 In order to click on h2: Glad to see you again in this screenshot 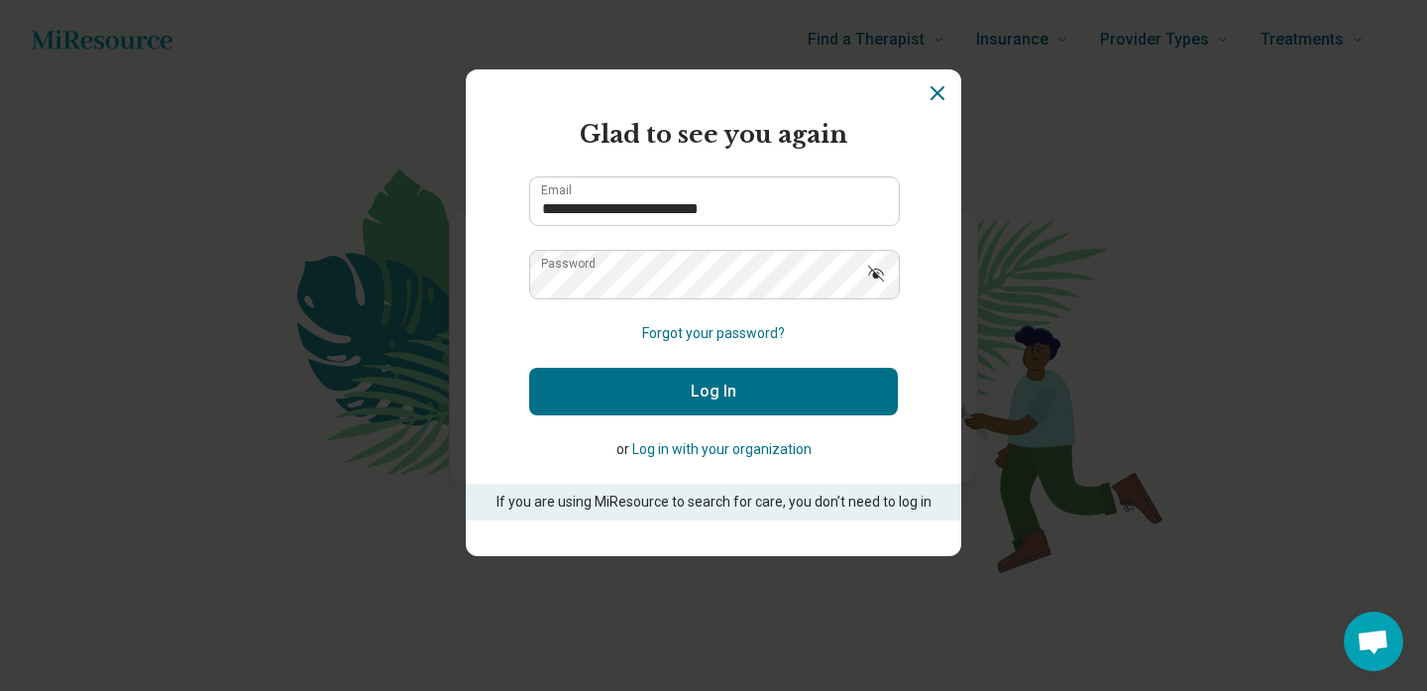, I will do `click(714, 135)`.